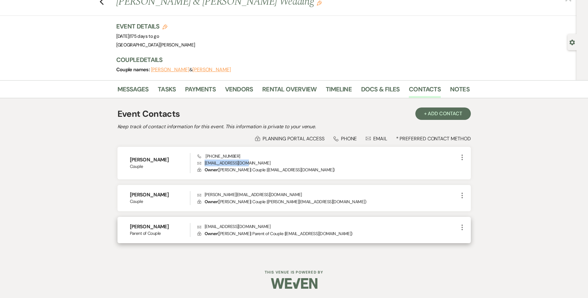 This screenshot has height=298, width=588. Describe the element at coordinates (145, 36) in the screenshot. I see `span: 175 days to go` at that location.